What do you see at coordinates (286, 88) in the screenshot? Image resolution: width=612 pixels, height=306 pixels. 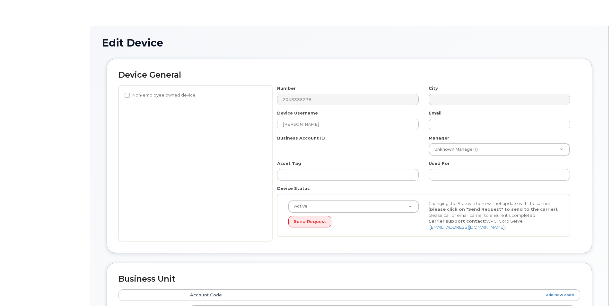 I see `label: Number` at bounding box center [286, 88].